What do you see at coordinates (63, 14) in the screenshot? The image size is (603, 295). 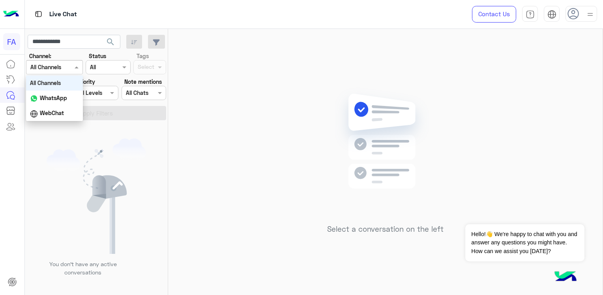 I see `p: Live Chat` at bounding box center [63, 14].